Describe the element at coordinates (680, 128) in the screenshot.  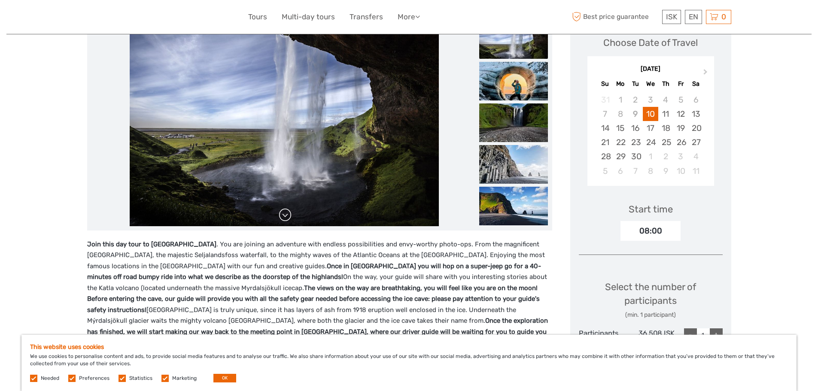
I see `div: Choose Friday, September 19th, 2025` at that location.